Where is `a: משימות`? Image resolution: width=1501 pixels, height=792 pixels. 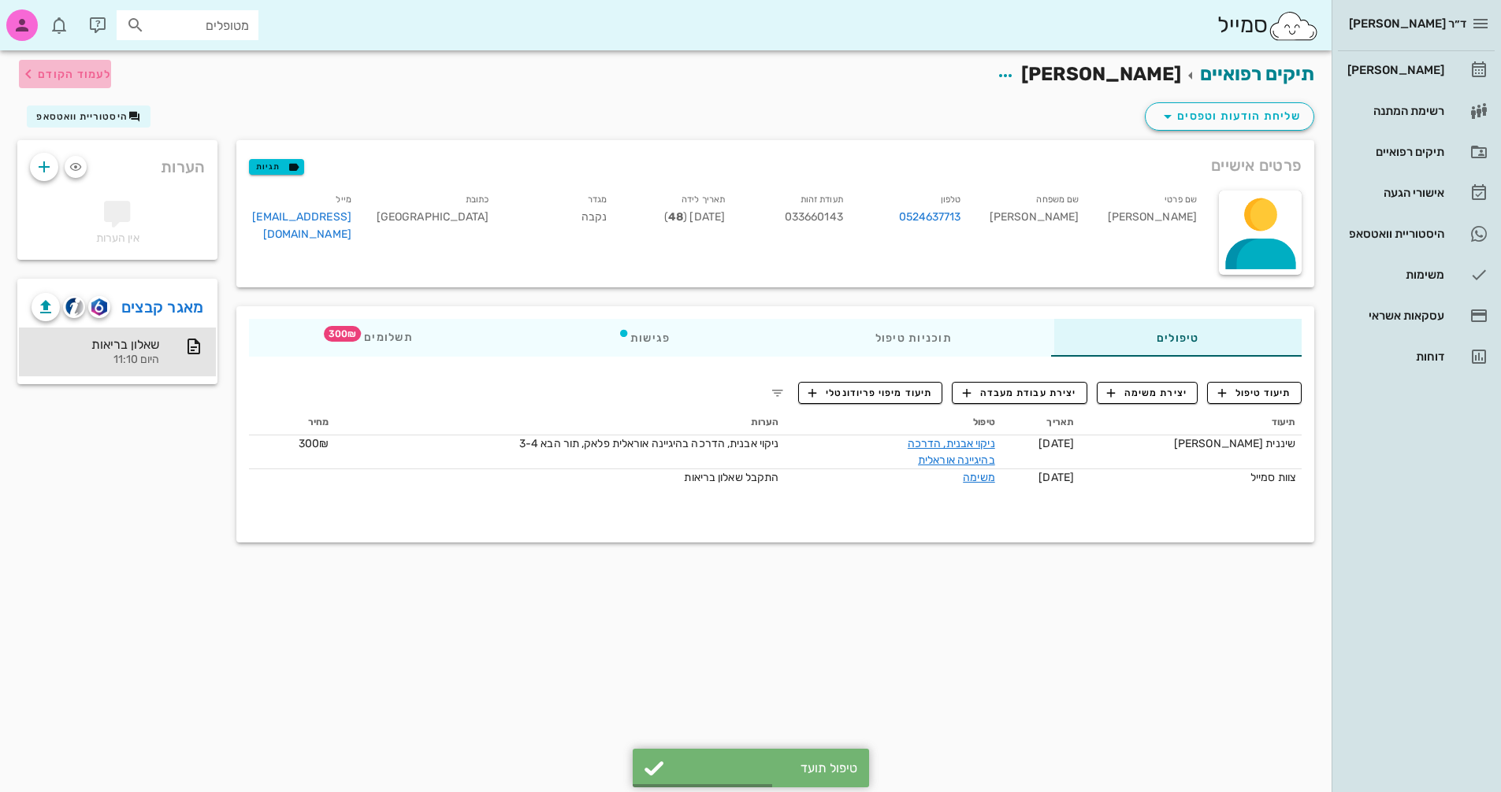 a: משימות is located at coordinates (1416, 275).